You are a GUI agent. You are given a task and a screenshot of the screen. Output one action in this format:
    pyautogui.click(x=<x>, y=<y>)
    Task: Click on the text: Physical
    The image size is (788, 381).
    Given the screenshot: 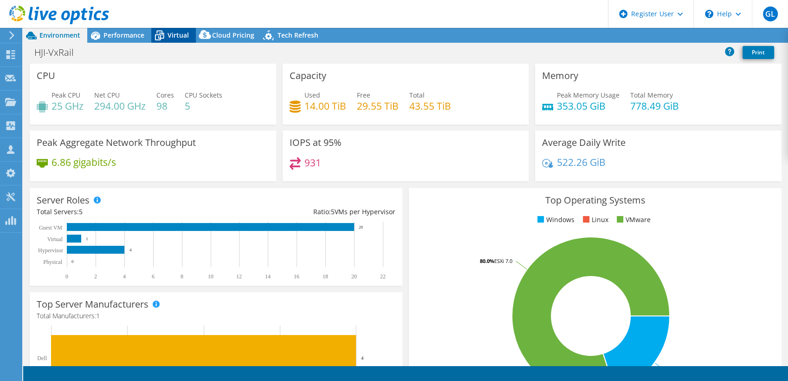 What is the action you would take?
    pyautogui.click(x=52, y=262)
    